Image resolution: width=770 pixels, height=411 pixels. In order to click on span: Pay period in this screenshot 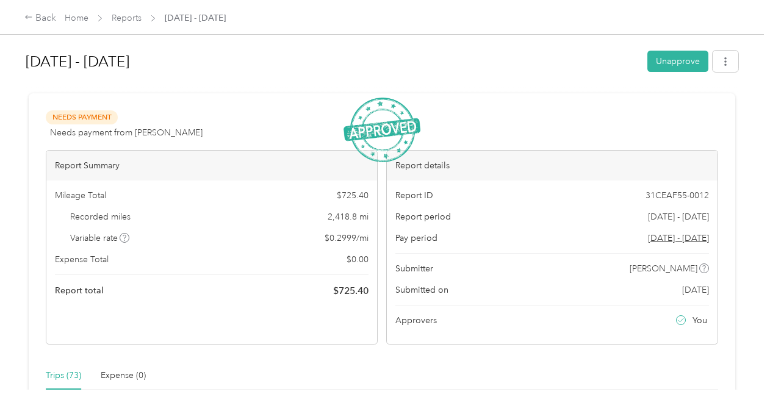, I will do `click(416, 238)`.